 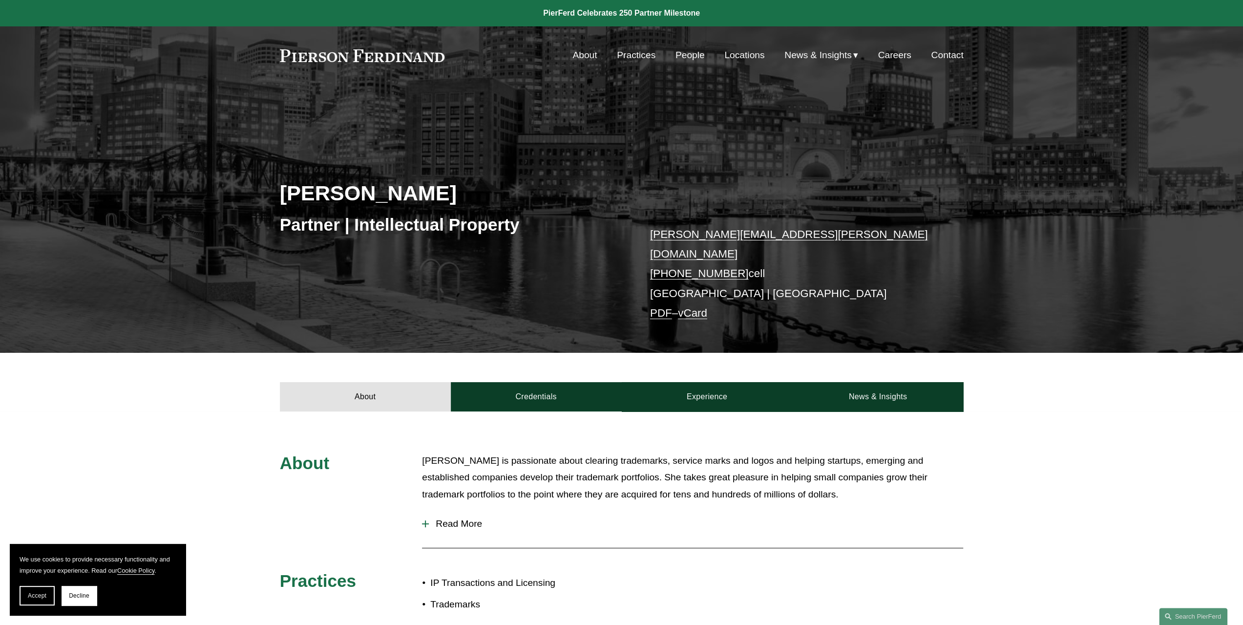 What do you see at coordinates (37, 596) in the screenshot?
I see `span: Accept` at bounding box center [37, 596].